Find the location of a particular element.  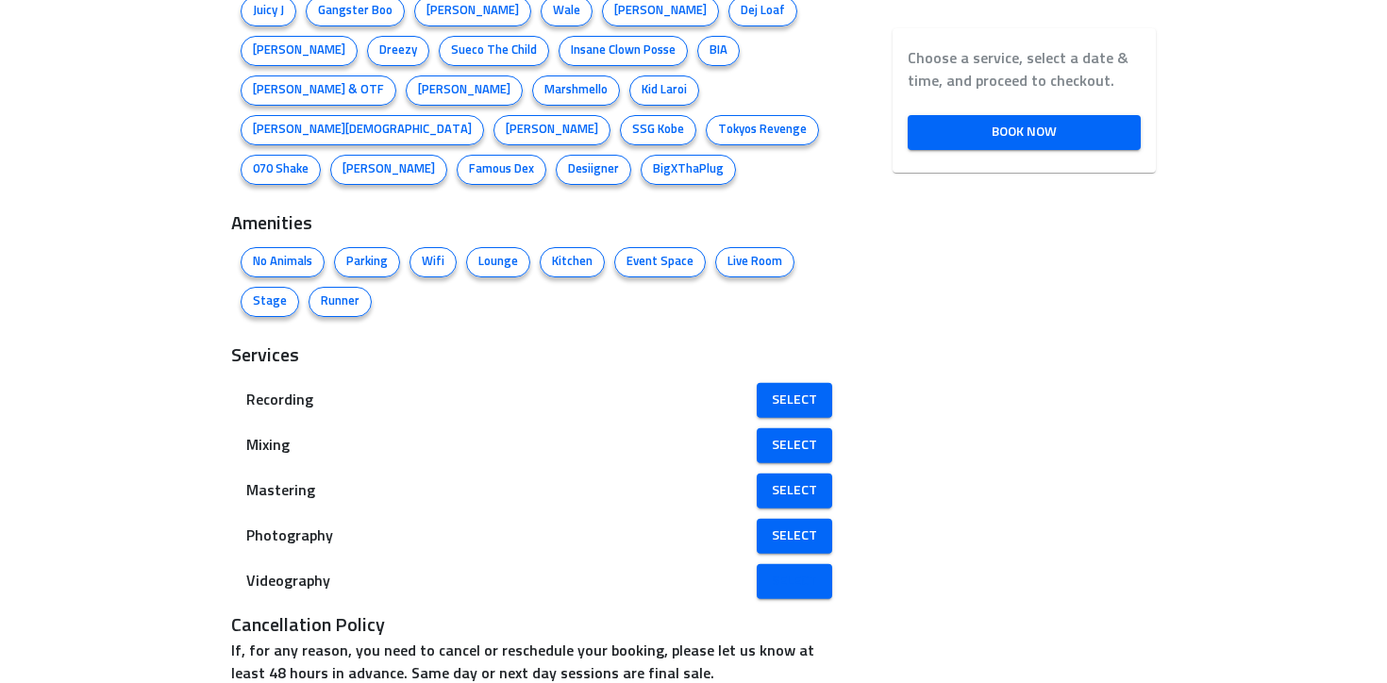

span: Tokyos Revenge is located at coordinates (763, 130).